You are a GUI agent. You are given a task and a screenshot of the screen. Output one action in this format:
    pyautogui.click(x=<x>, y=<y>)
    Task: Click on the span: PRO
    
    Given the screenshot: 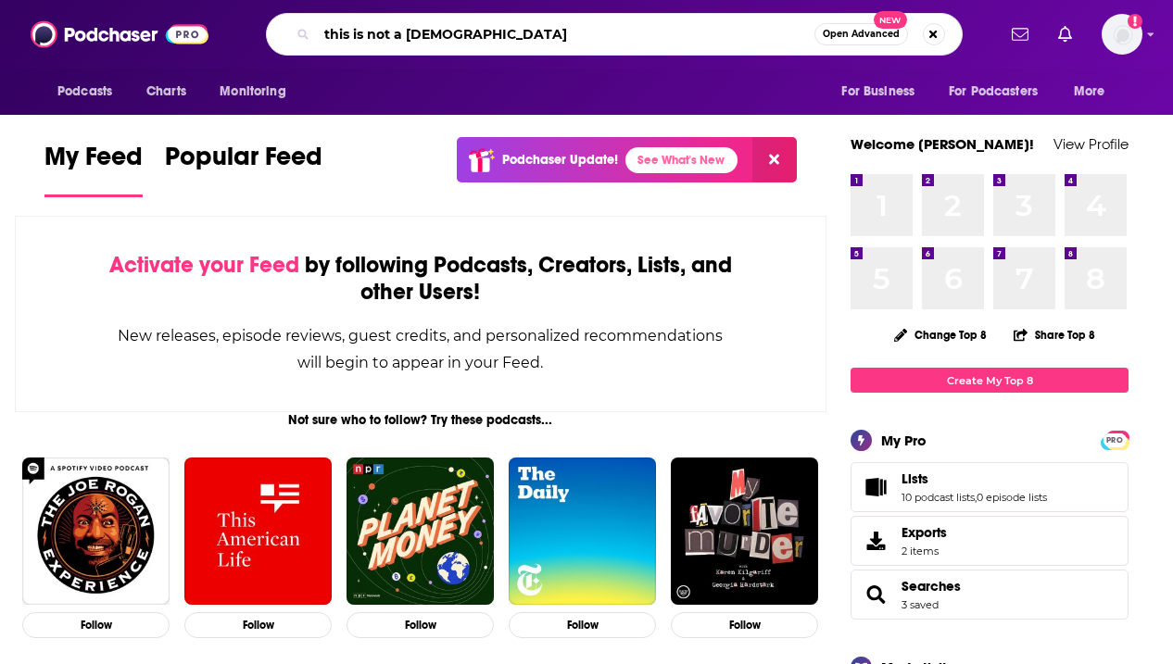 What is the action you would take?
    pyautogui.click(x=1114, y=440)
    